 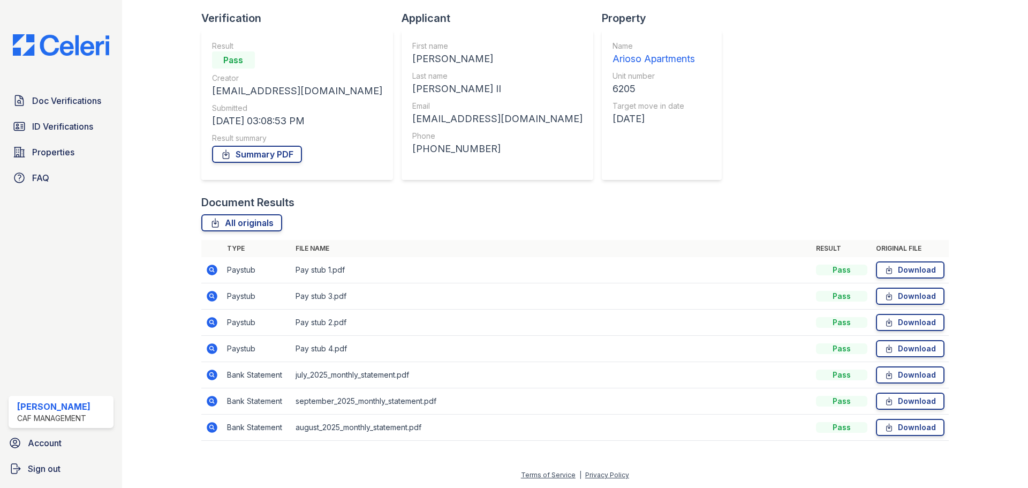 What do you see at coordinates (44, 443) in the screenshot?
I see `span: Account` at bounding box center [44, 443].